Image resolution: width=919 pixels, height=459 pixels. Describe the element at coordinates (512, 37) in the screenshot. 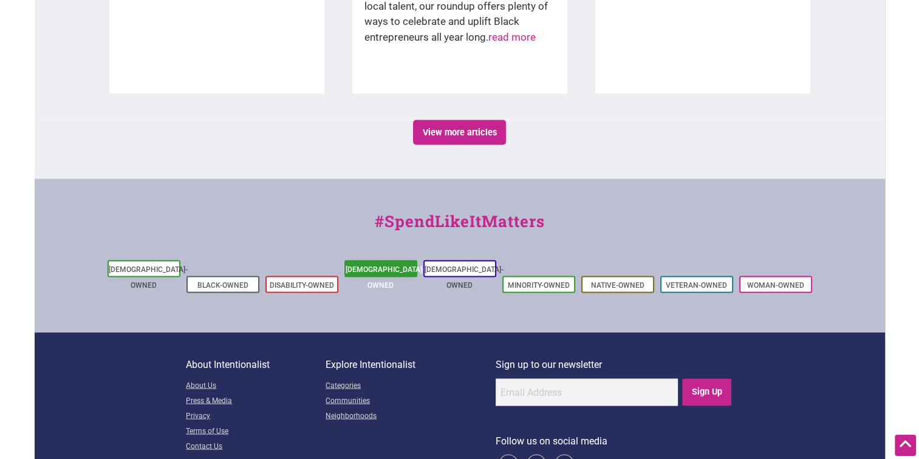

I see `a: read more` at that location.